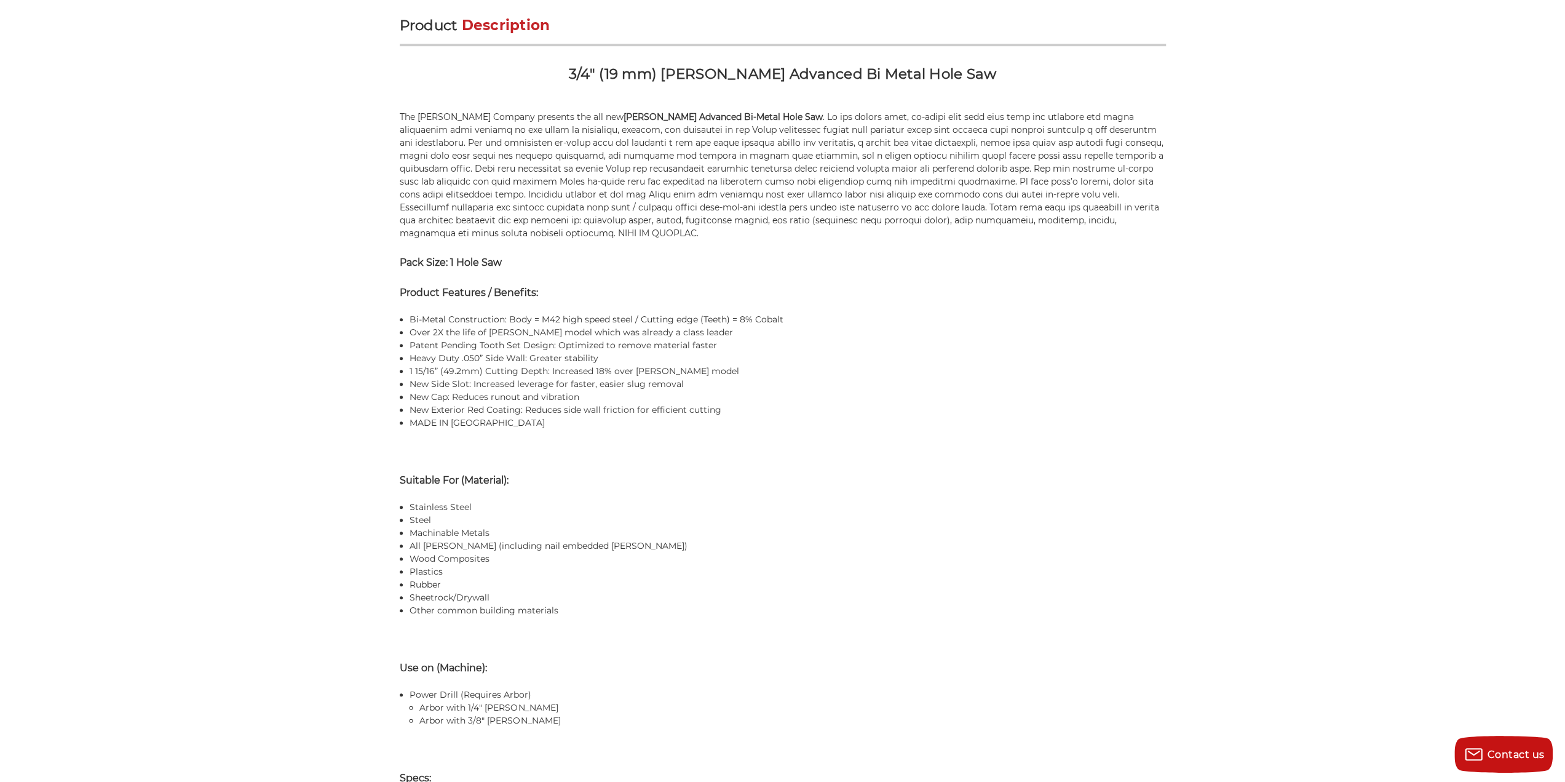 The height and width of the screenshot is (782, 1565). I want to click on span: Product, so click(429, 25).